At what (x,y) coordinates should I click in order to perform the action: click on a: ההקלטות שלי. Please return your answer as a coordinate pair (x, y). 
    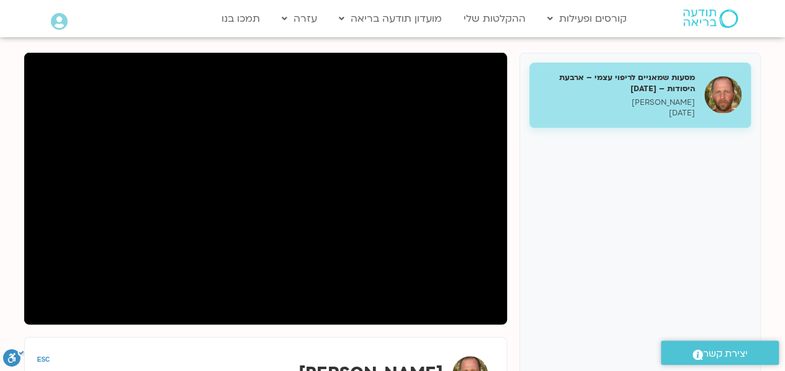
    Looking at the image, I should click on (494, 19).